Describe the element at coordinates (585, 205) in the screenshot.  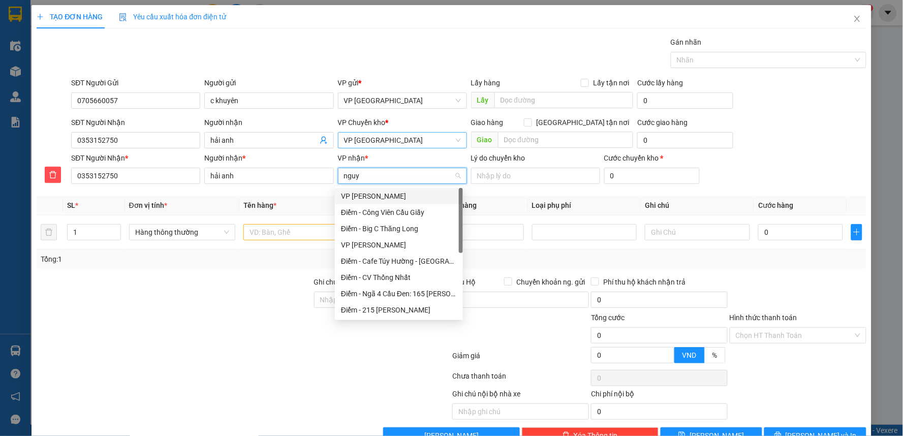
I see `th: Loại phụ phí` at that location.